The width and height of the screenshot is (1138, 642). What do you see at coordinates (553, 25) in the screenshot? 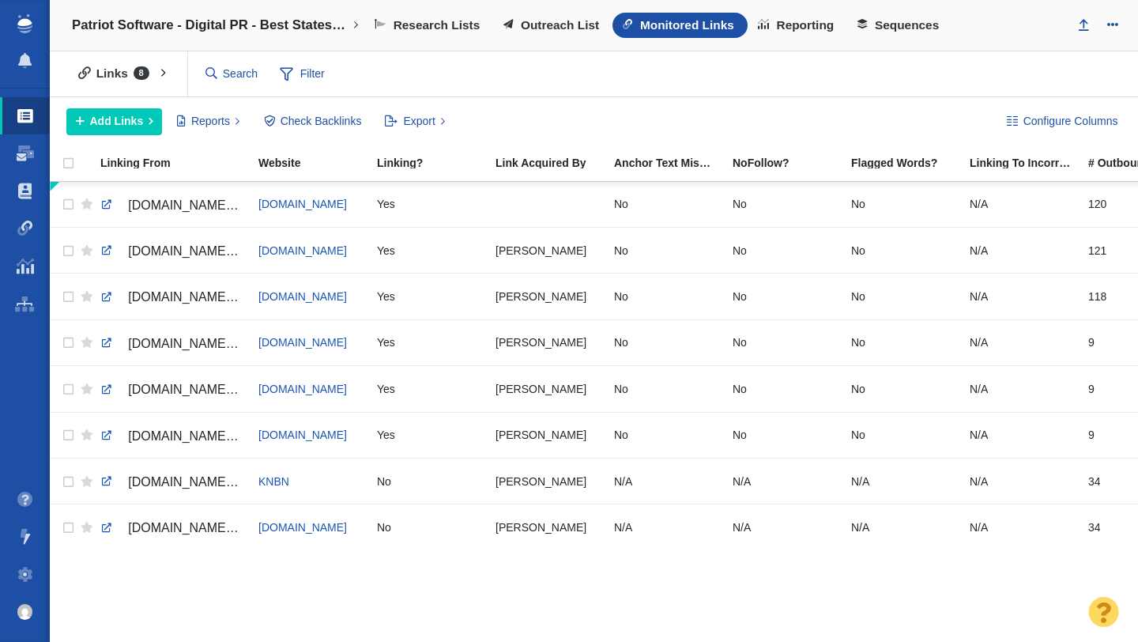
I see `a: Outreach List` at bounding box center [553, 25].